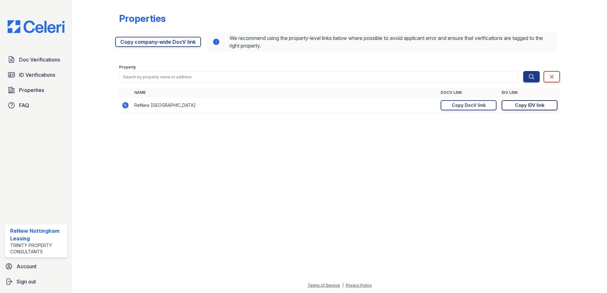 This screenshot has width=607, height=293. I want to click on div: Trinity Property Consultants, so click(37, 249).